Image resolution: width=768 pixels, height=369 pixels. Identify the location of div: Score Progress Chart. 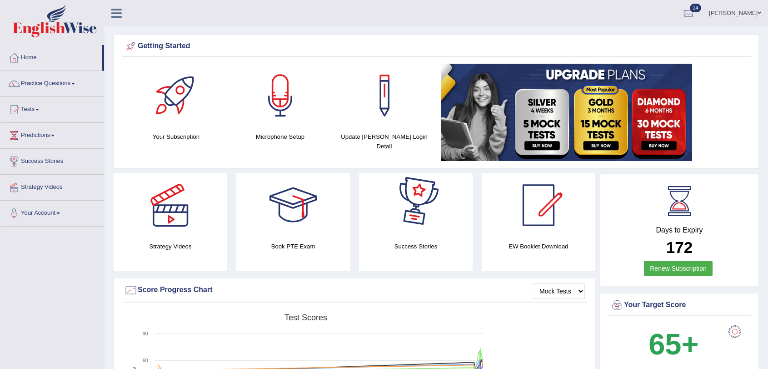
(355, 290).